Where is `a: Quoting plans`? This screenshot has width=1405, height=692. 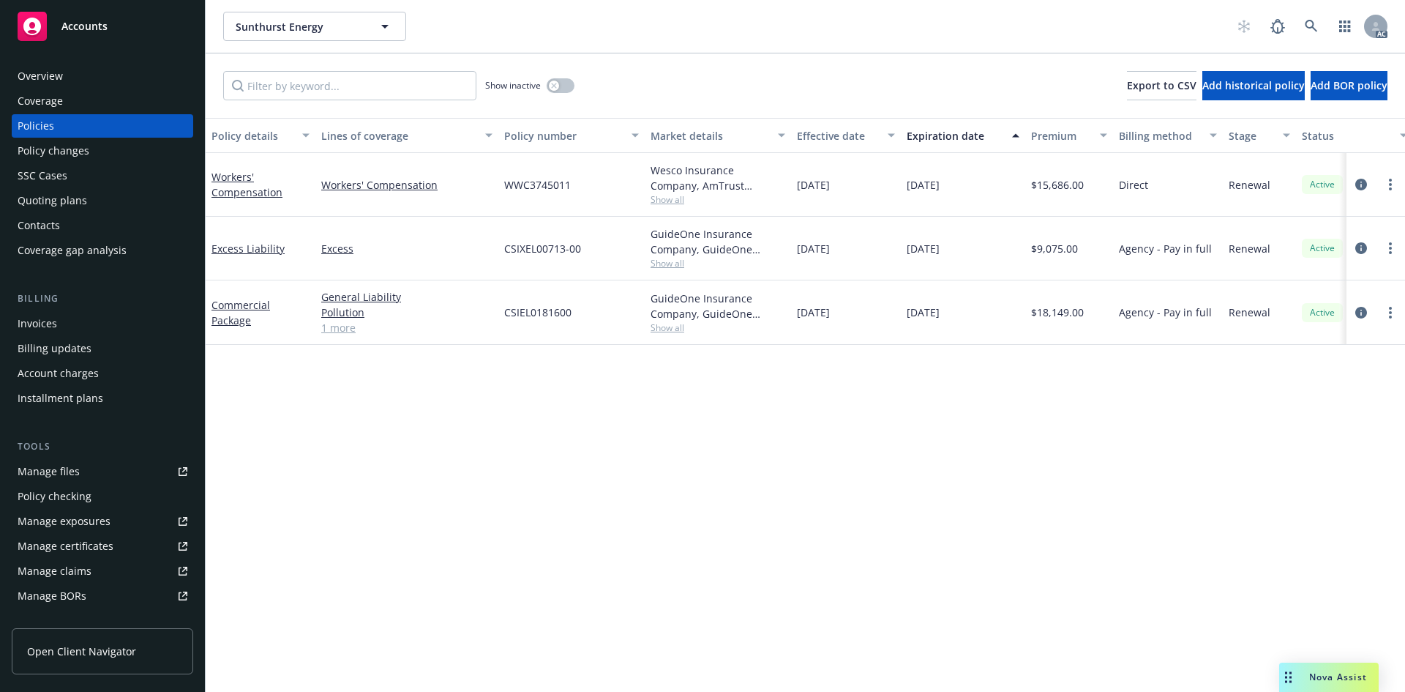 a: Quoting plans is located at coordinates (102, 200).